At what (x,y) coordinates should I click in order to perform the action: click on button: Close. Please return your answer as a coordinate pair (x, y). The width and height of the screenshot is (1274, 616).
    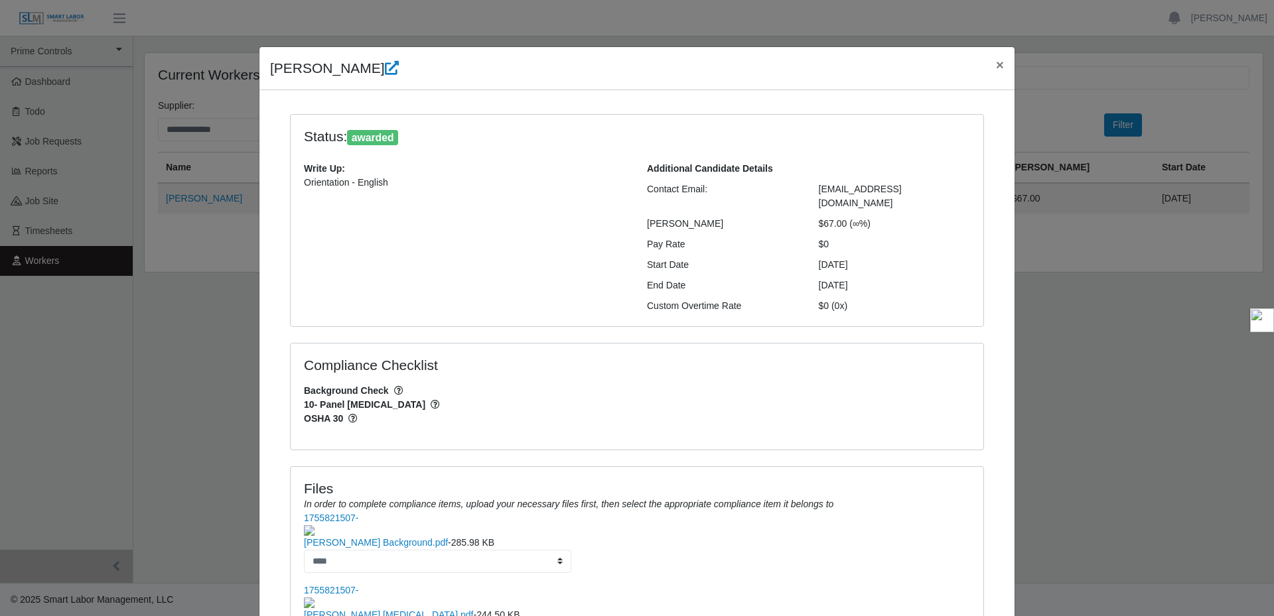
    Looking at the image, I should click on (1000, 64).